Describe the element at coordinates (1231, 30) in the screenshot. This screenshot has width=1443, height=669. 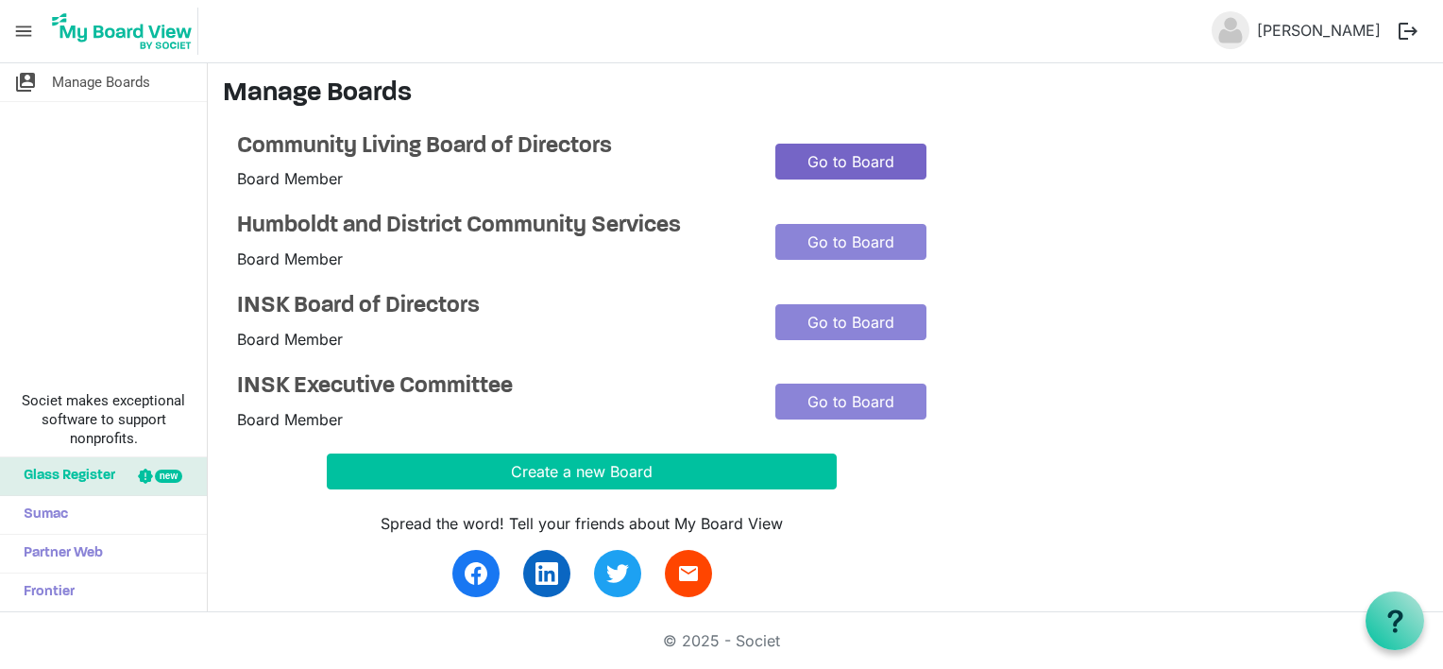
I see `img: no-profile-picture.svg` at that location.